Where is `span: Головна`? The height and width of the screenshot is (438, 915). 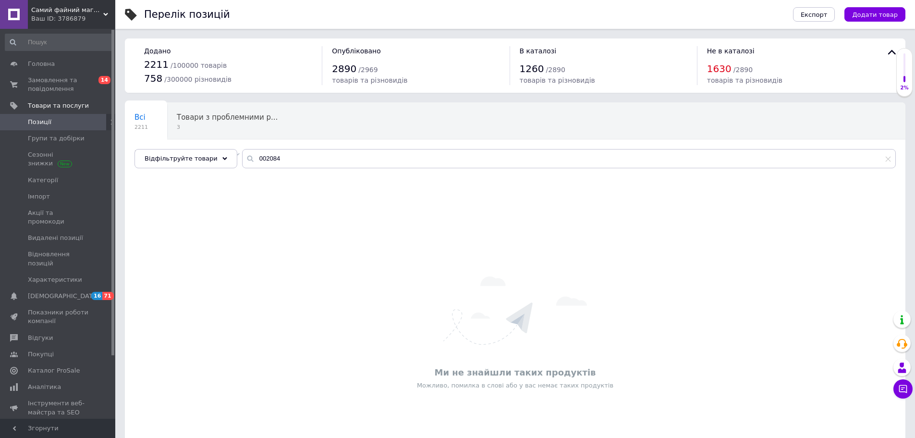
span: Головна is located at coordinates (41, 64).